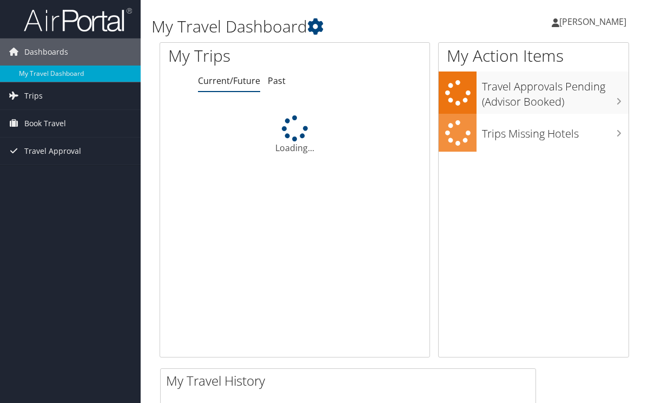  What do you see at coordinates (555, 131) in the screenshot?
I see `h3: Trips Missing Hotels` at bounding box center [555, 131].